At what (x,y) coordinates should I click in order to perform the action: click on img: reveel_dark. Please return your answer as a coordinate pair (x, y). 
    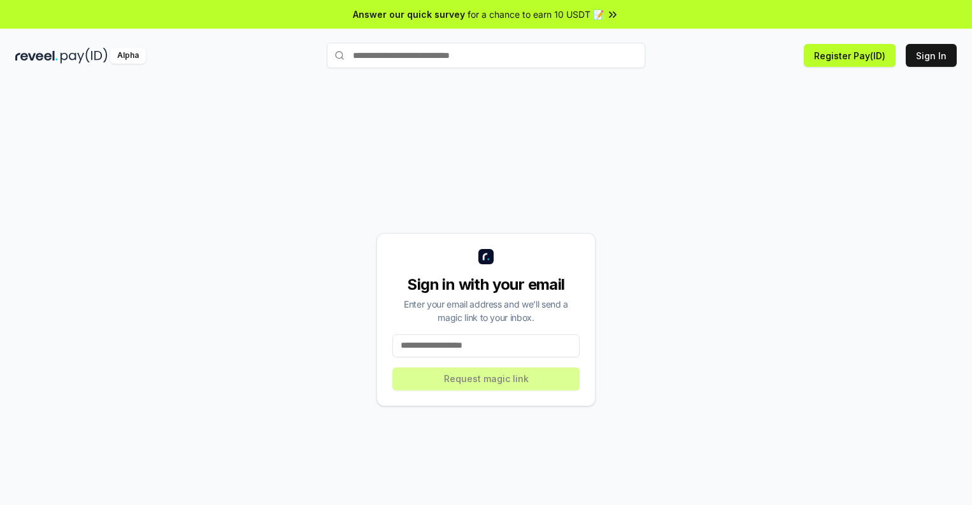
    Looking at the image, I should click on (36, 55).